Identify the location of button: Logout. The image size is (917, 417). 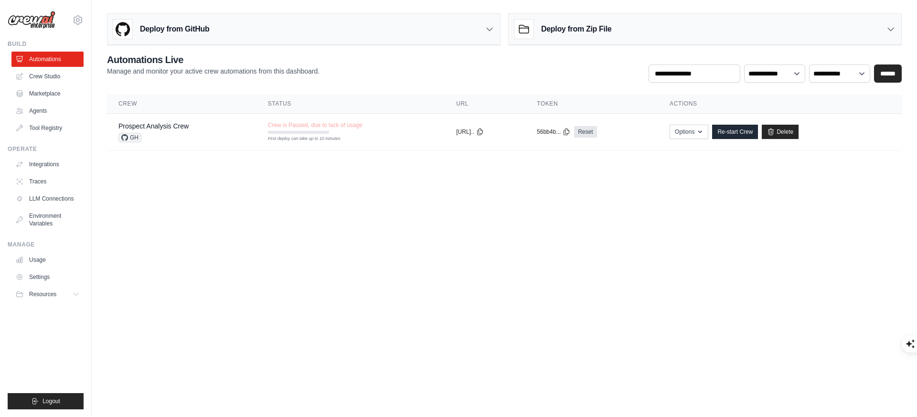
(45, 401).